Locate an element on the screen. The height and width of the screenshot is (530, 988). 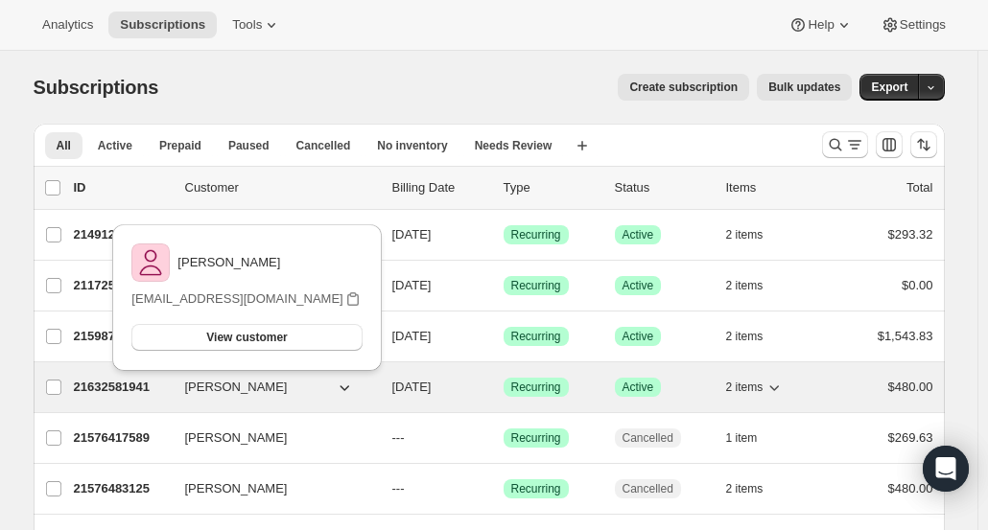
button: Help is located at coordinates (820, 25).